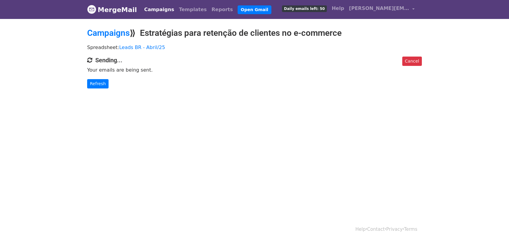  Describe the element at coordinates (254, 10) in the screenshot. I see `a: Open Gmail` at that location.